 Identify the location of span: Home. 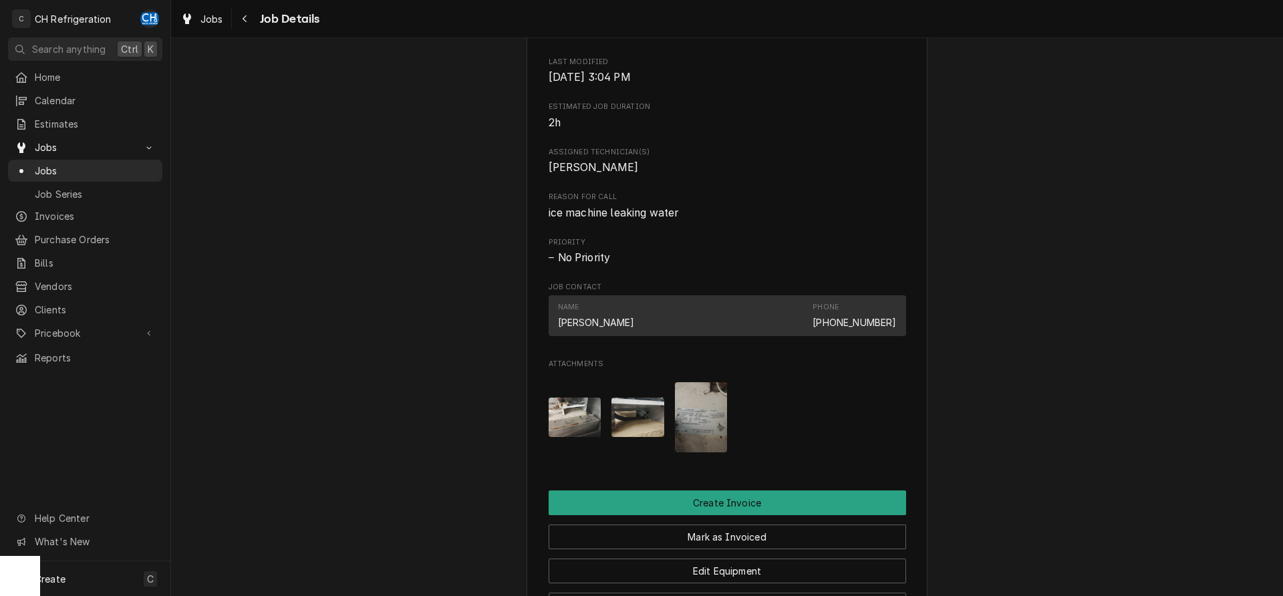
(95, 77).